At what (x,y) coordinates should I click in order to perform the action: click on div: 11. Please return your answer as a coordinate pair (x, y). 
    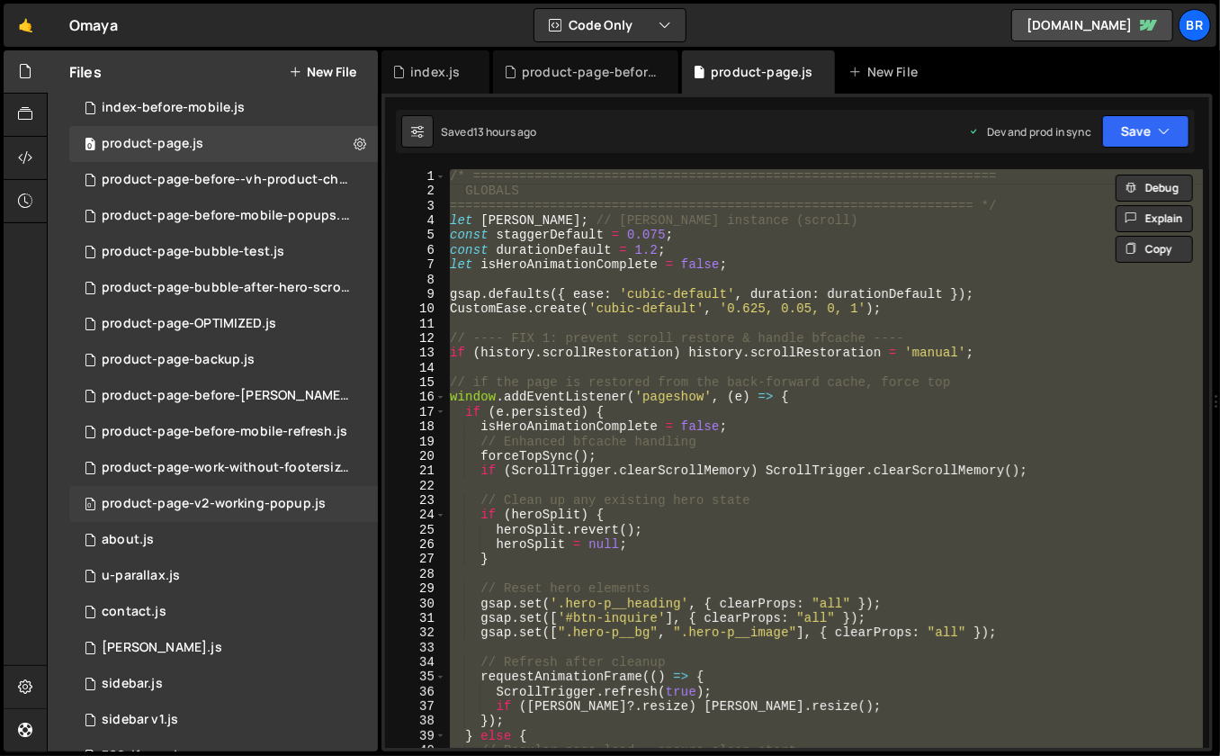
    Looking at the image, I should click on (416, 324).